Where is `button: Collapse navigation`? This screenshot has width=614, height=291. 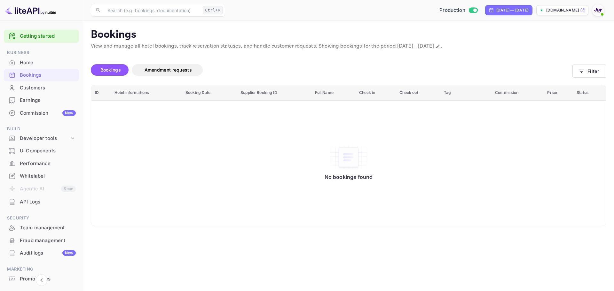
button: Collapse navigation is located at coordinates (42, 280).